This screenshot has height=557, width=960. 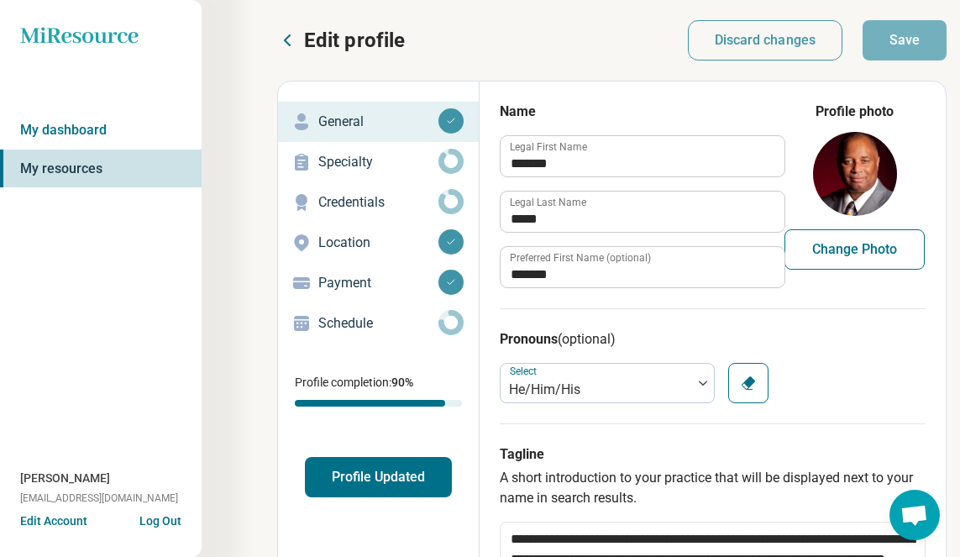 I want to click on label: Preferred First Name (optional), so click(x=580, y=258).